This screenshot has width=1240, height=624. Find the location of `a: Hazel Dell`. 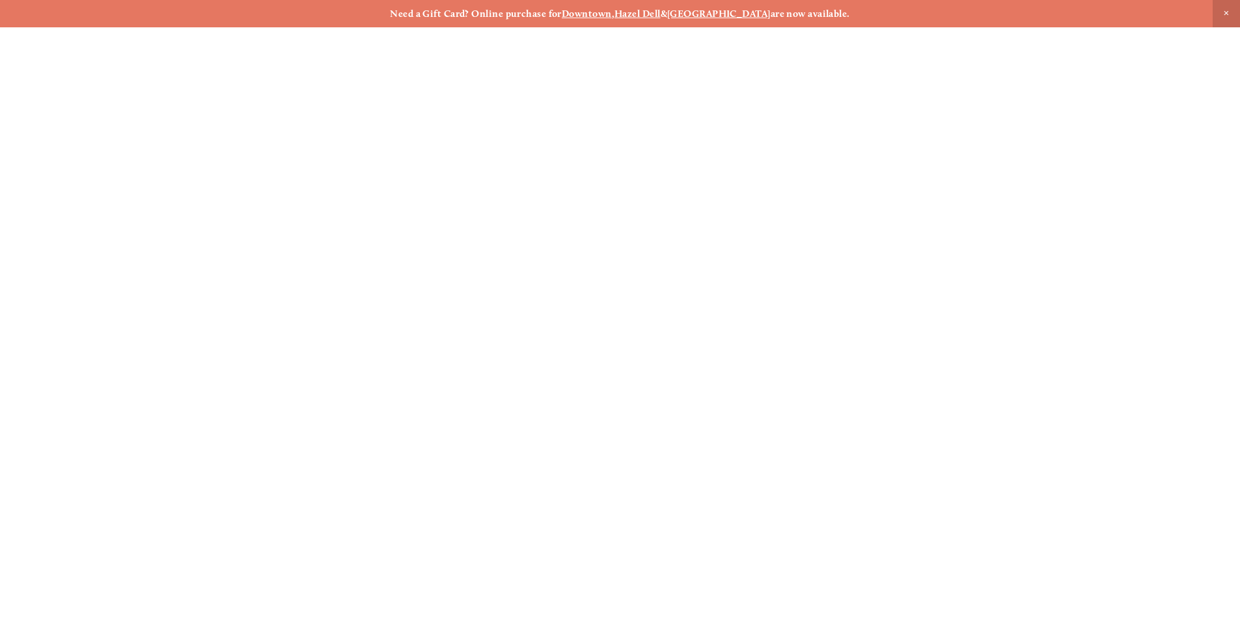

a: Hazel Dell is located at coordinates (637, 14).